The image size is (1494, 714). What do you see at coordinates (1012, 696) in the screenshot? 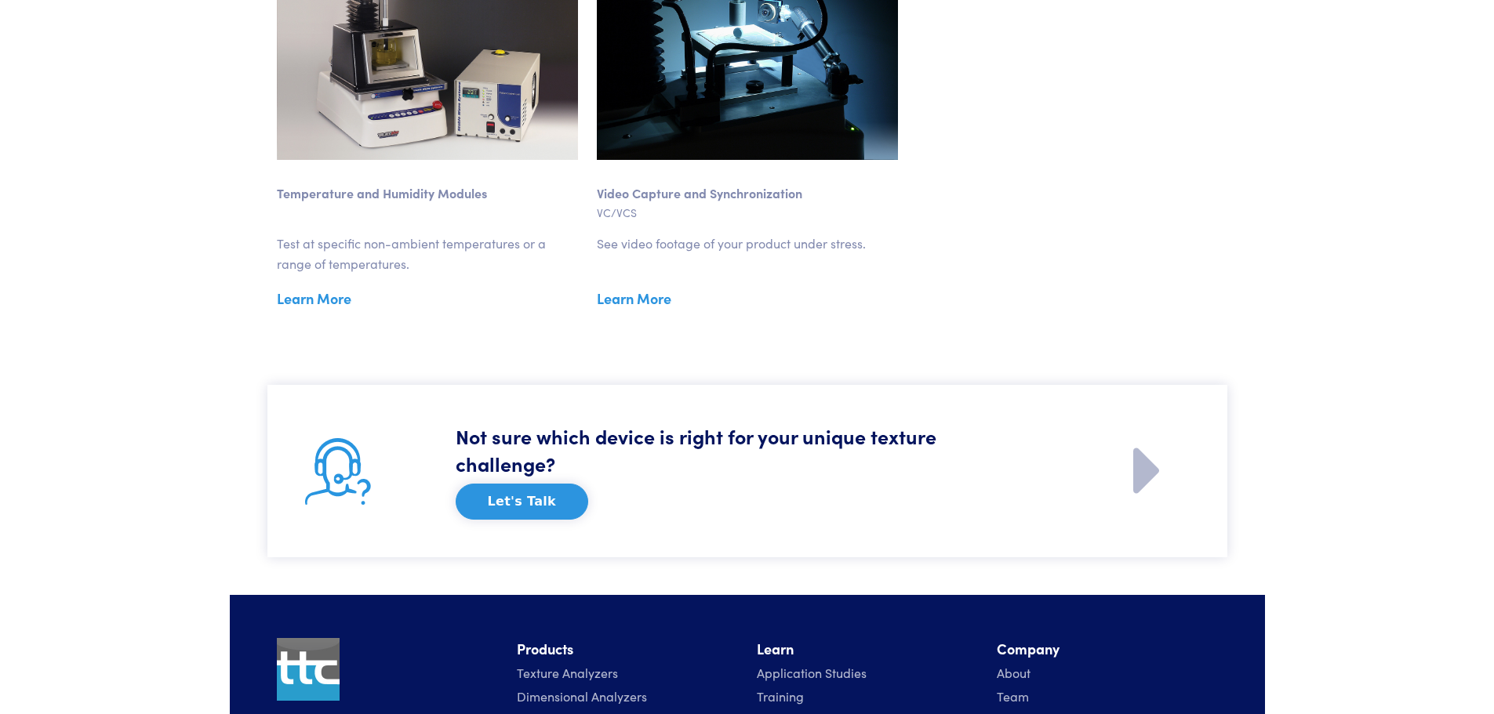
I see `a: Team` at bounding box center [1012, 696].